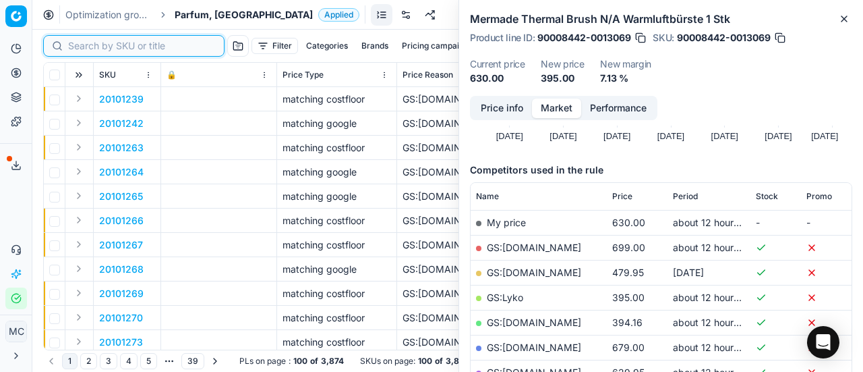 This screenshot has height=372, width=863. Describe the element at coordinates (506, 222) in the screenshot. I see `span: My price` at that location.